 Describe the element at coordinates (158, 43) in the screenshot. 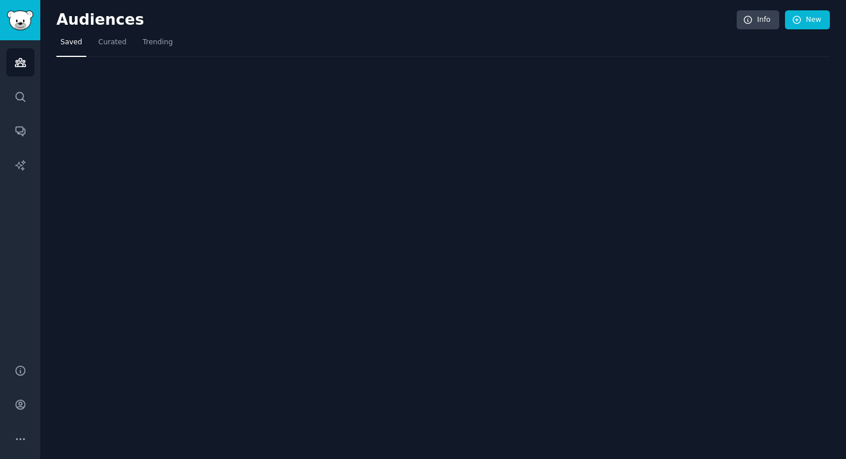

I see `span: Trending` at that location.